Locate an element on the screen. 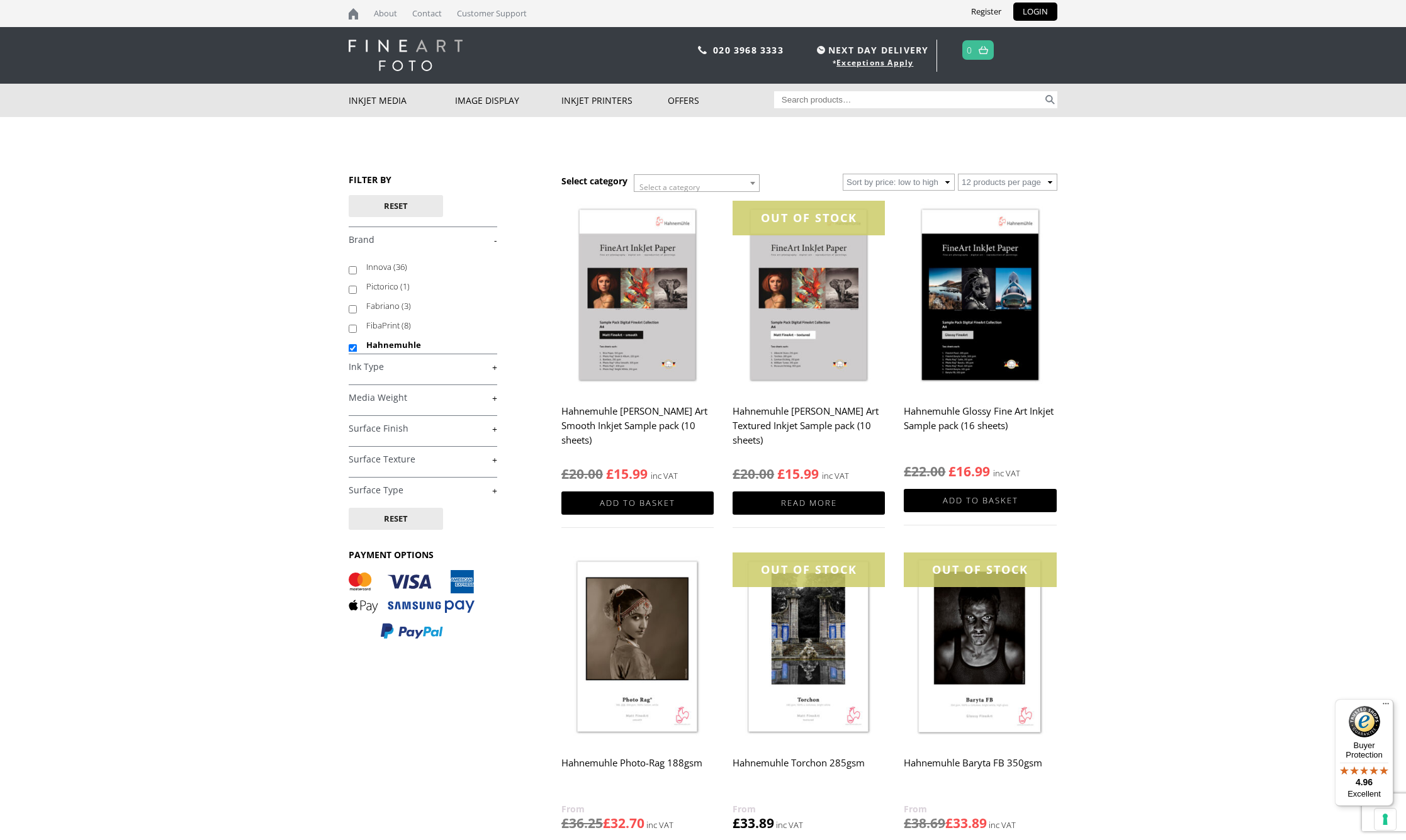  h4: Surface Finish is located at coordinates (423, 428).